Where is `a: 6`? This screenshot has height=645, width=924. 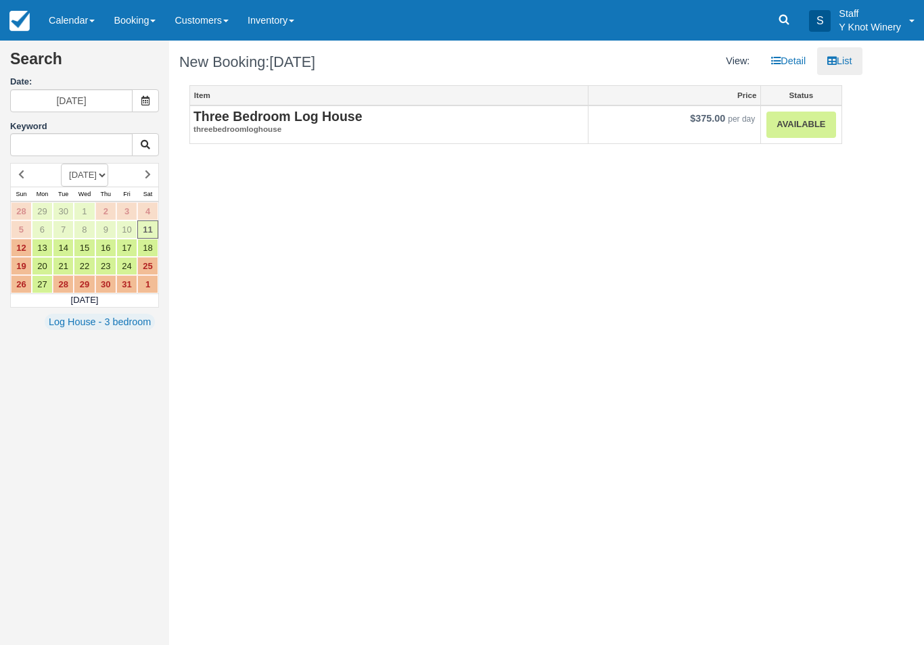 a: 6 is located at coordinates (42, 229).